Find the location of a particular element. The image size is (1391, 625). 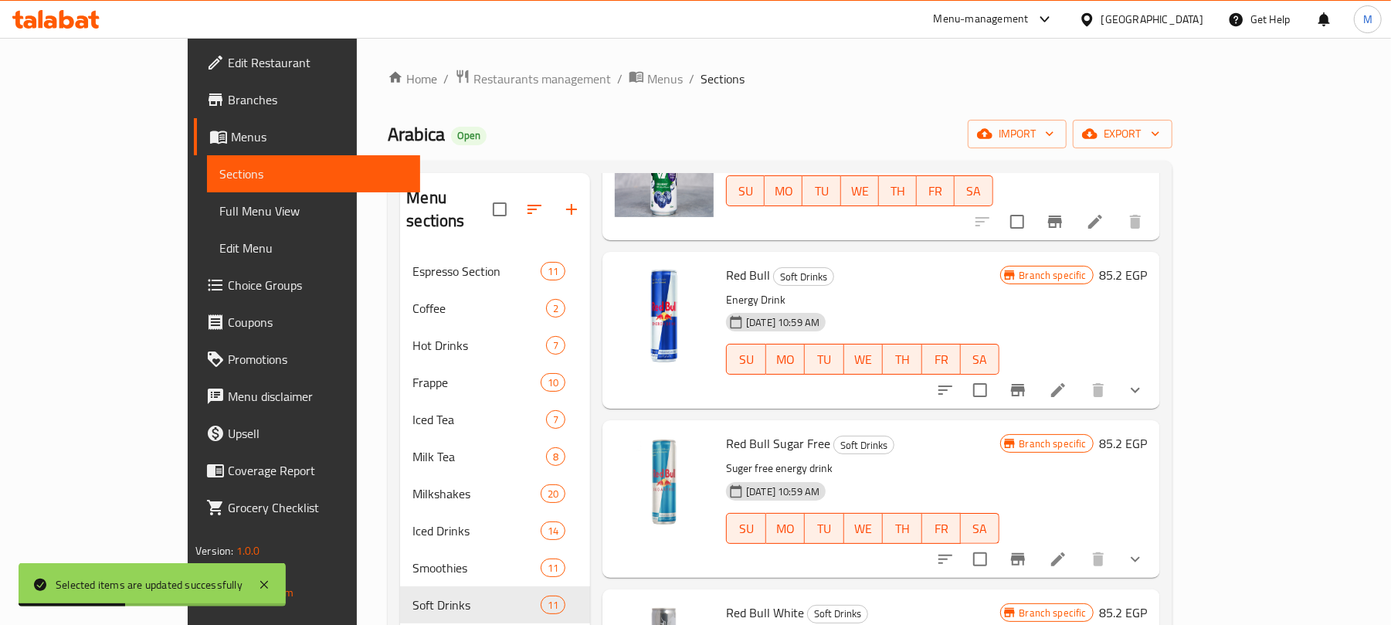

span: Coupons is located at coordinates (318, 322).